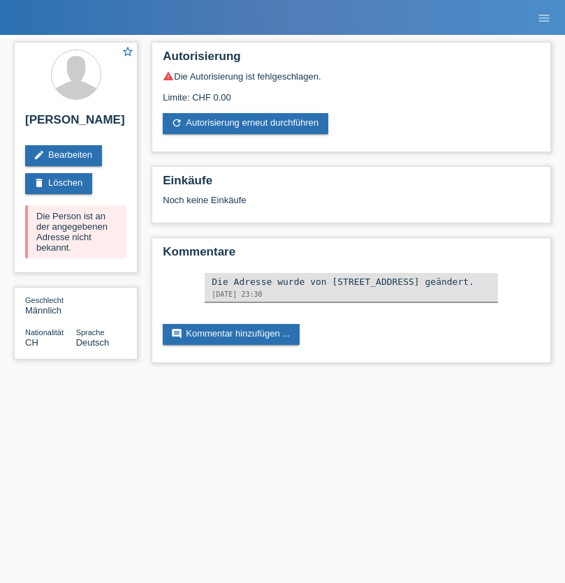 This screenshot has width=565, height=583. Describe the element at coordinates (128, 52) in the screenshot. I see `a: star_border` at that location.